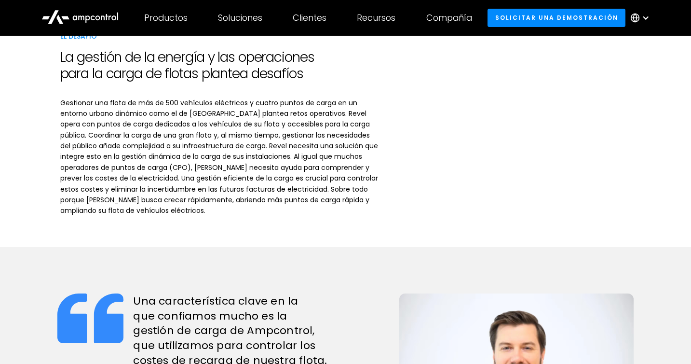  Describe the element at coordinates (310, 18) in the screenshot. I see `div: Clientes` at that location.